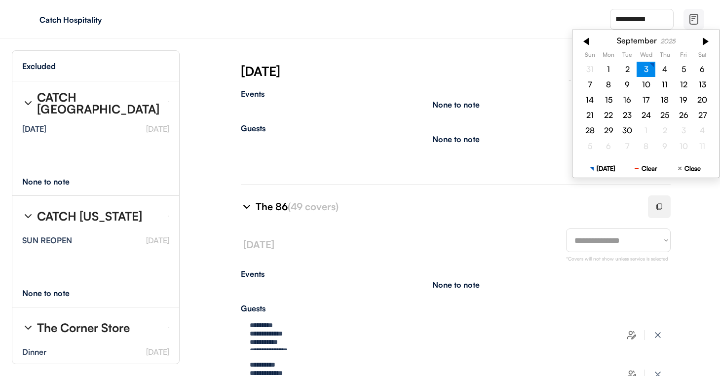  What do you see at coordinates (694, 19) in the screenshot?
I see `img: file-02.svg` at bounding box center [694, 19].